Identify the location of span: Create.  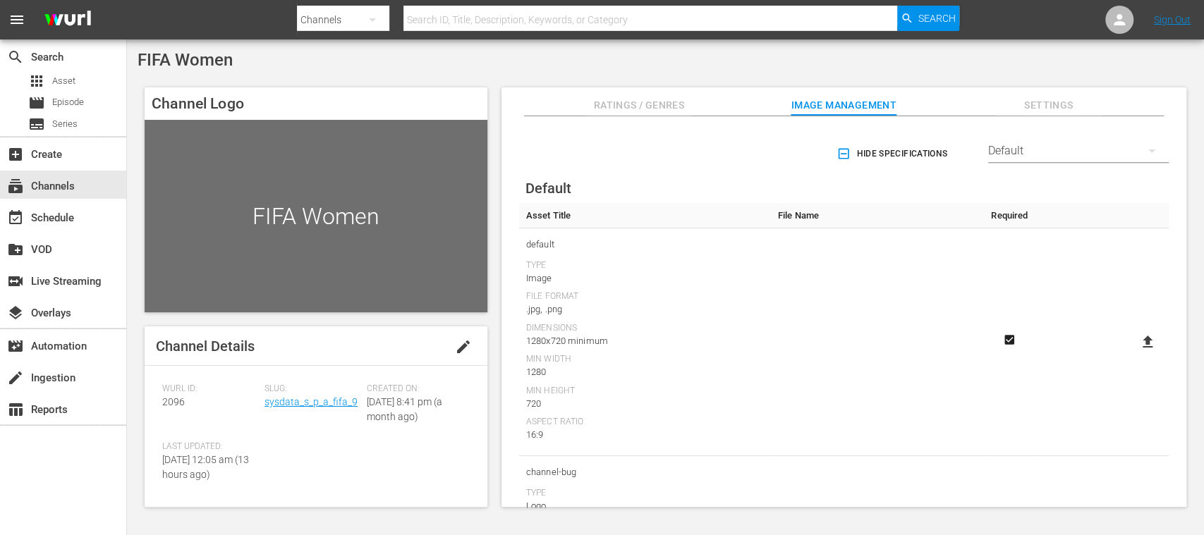
(16, 154).